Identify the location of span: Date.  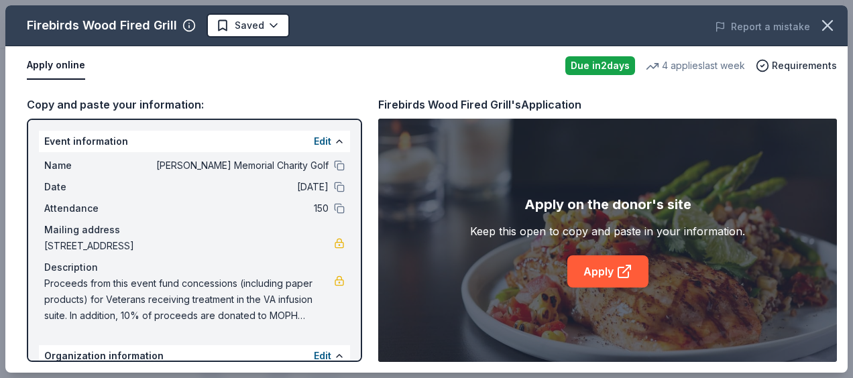
(89, 187).